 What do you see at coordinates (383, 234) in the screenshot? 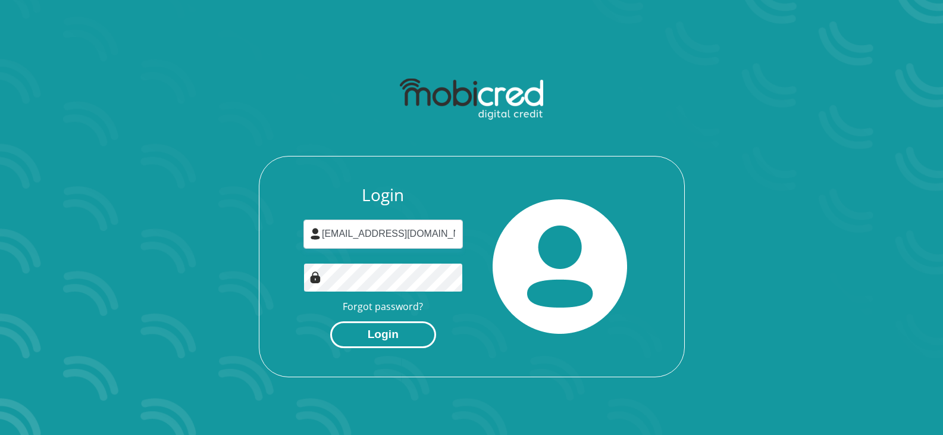
I see `input: Username` at bounding box center [383, 234].